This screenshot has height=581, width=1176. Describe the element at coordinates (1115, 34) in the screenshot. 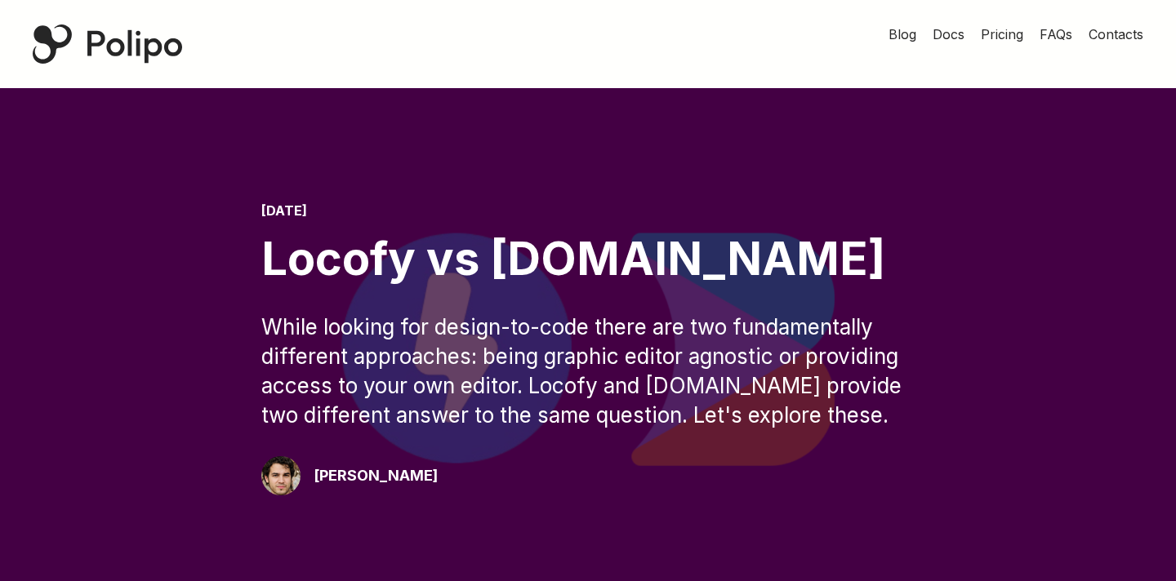

I see `a: Contacts` at that location.